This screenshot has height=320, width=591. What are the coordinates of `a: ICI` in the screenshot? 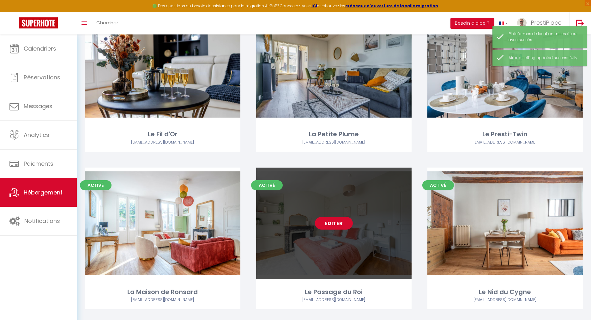 It's located at (314, 6).